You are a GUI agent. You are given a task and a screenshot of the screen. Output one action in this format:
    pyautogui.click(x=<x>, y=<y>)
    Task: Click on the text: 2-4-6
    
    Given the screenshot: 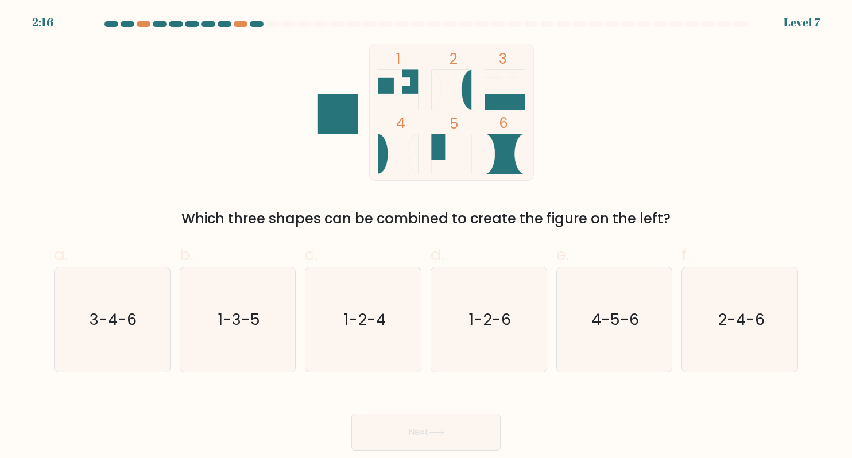 What is the action you would take?
    pyautogui.click(x=741, y=319)
    